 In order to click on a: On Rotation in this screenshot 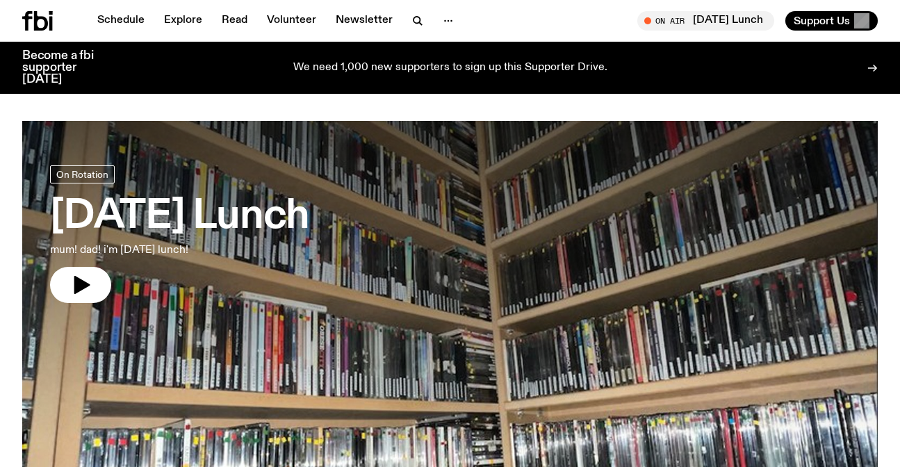, I will do `click(82, 175)`.